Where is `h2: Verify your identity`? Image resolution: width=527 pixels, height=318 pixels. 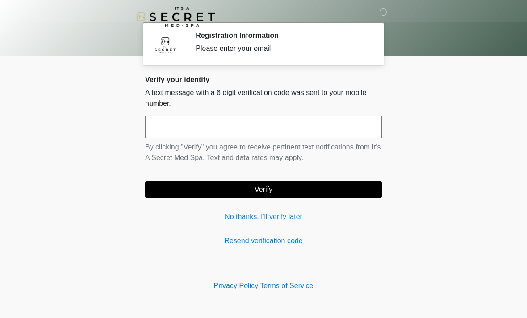 h2: Verify your identity is located at coordinates (263, 79).